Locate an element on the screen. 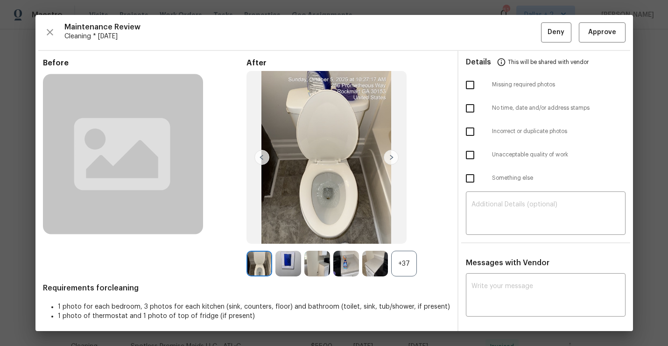 The width and height of the screenshot is (668, 346). span: Approve is located at coordinates (602, 32).